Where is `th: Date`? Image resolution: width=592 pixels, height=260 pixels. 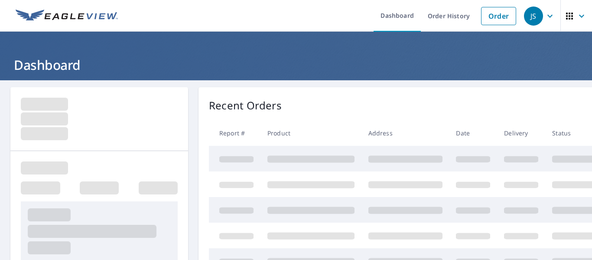
th: Date is located at coordinates (473, 133).